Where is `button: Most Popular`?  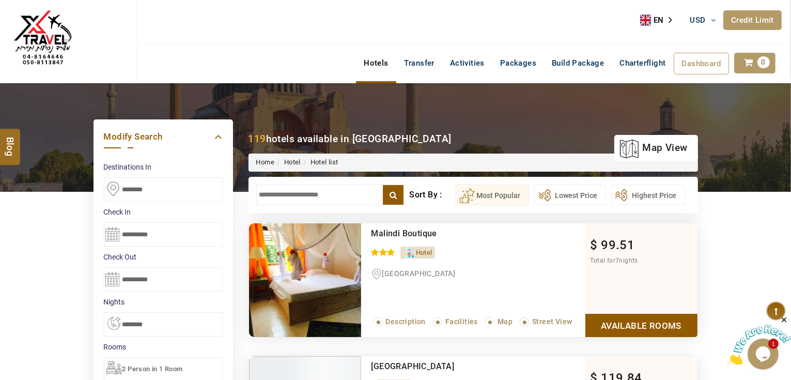
button: Most Popular is located at coordinates (492, 195).